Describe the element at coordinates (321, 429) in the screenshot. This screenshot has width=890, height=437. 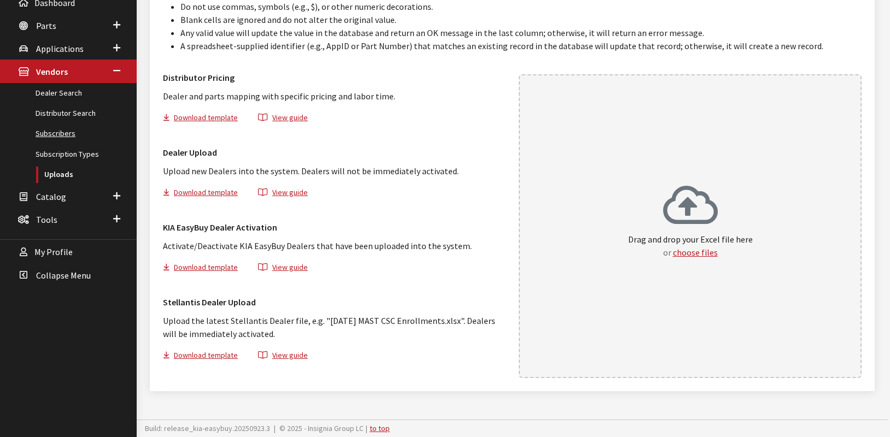
I see `span: © 2025 - Insignia Group LC` at that location.